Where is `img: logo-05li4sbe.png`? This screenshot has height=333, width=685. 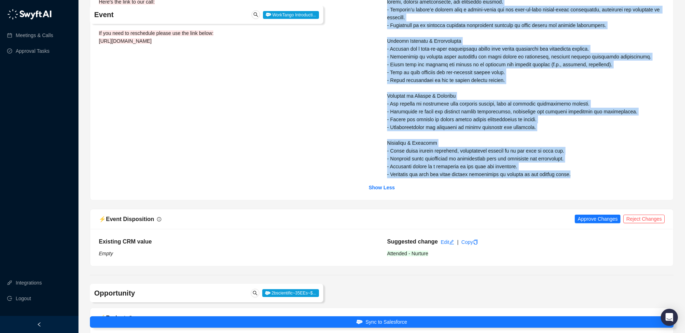
img: logo-05li4sbe.png is located at coordinates (29, 14).